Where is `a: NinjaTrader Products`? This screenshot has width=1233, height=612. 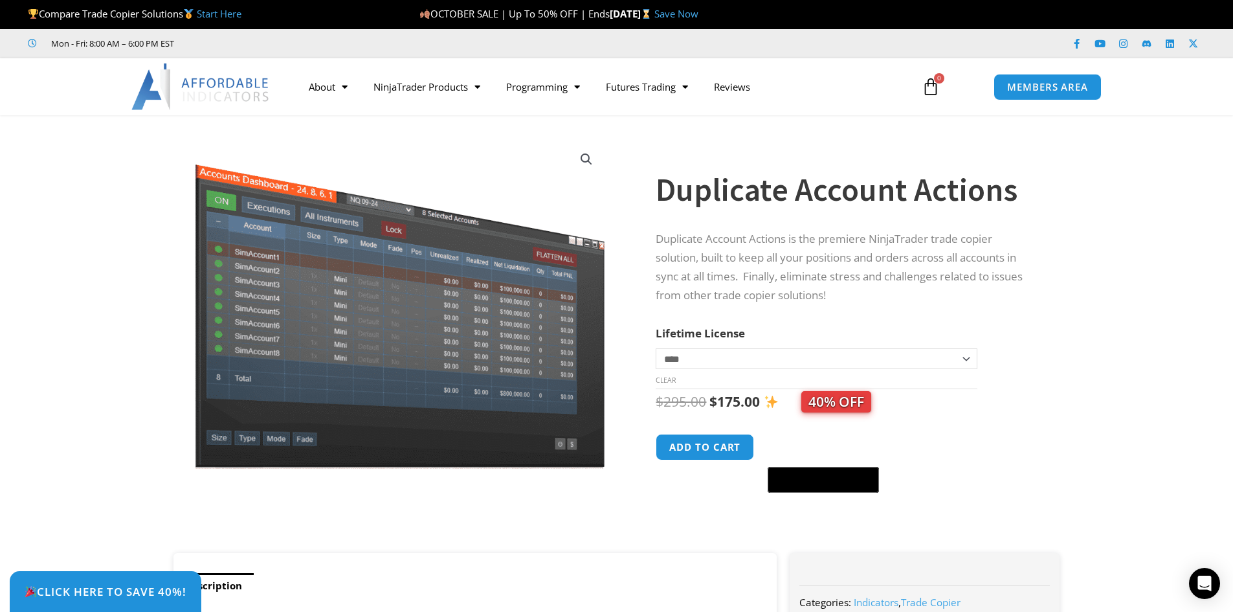 a: NinjaTrader Products is located at coordinates (426, 87).